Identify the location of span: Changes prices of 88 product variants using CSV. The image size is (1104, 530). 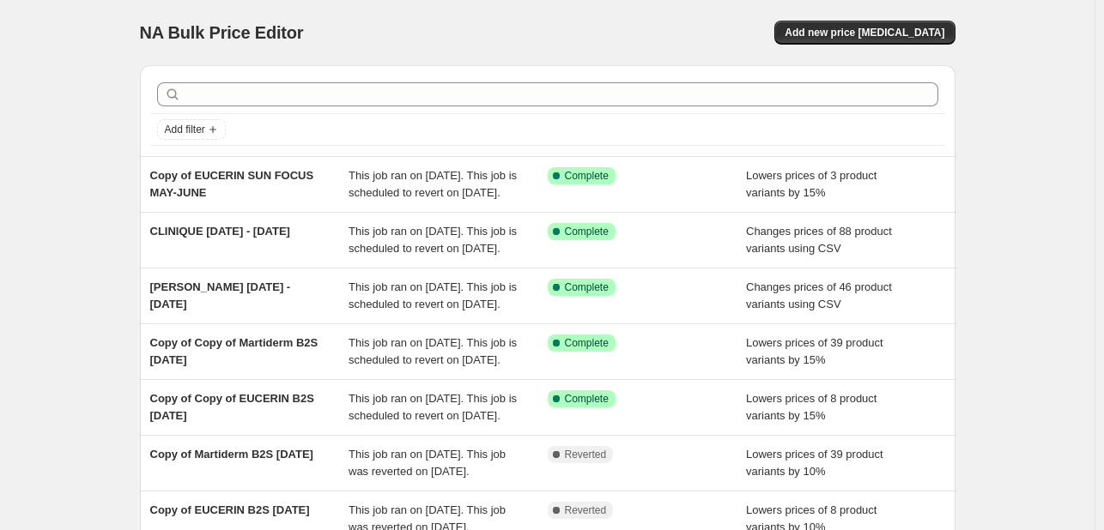
(819, 239).